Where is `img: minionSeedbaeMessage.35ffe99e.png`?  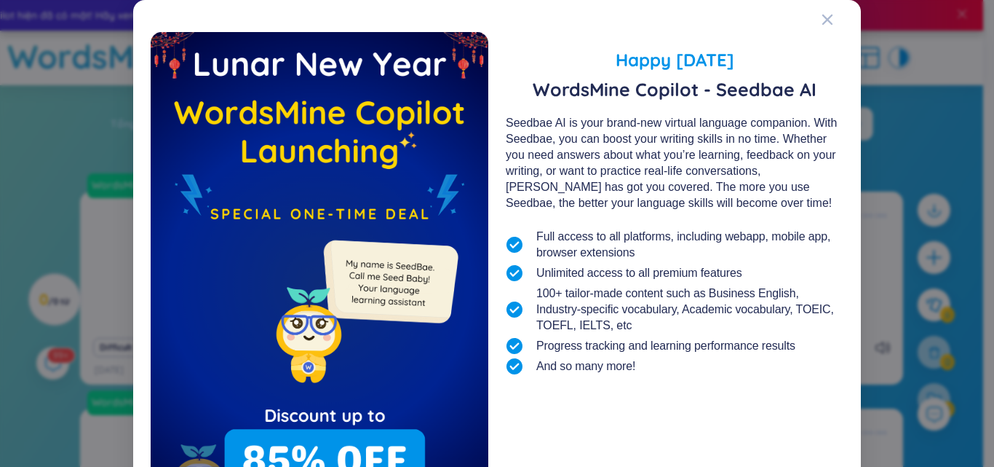 img: minionSeedbaeMessage.35ffe99e.png is located at coordinates (389, 282).